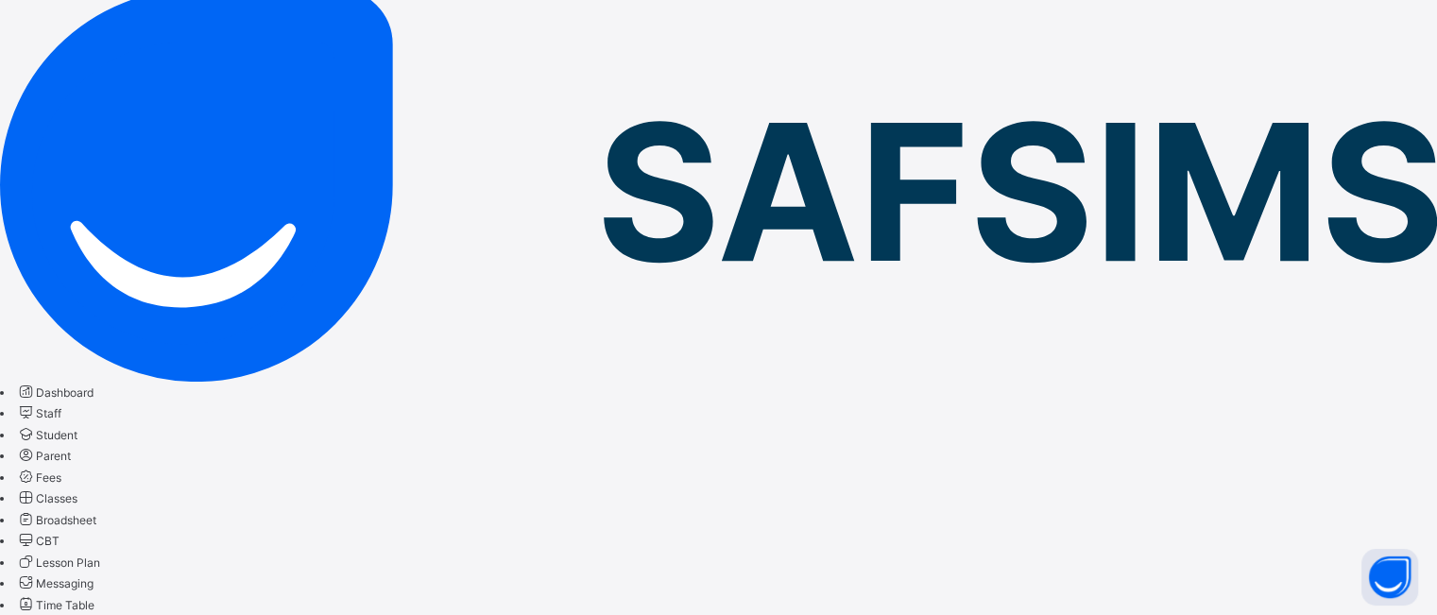 The width and height of the screenshot is (1437, 615). I want to click on span: Lesson Plan, so click(68, 562).